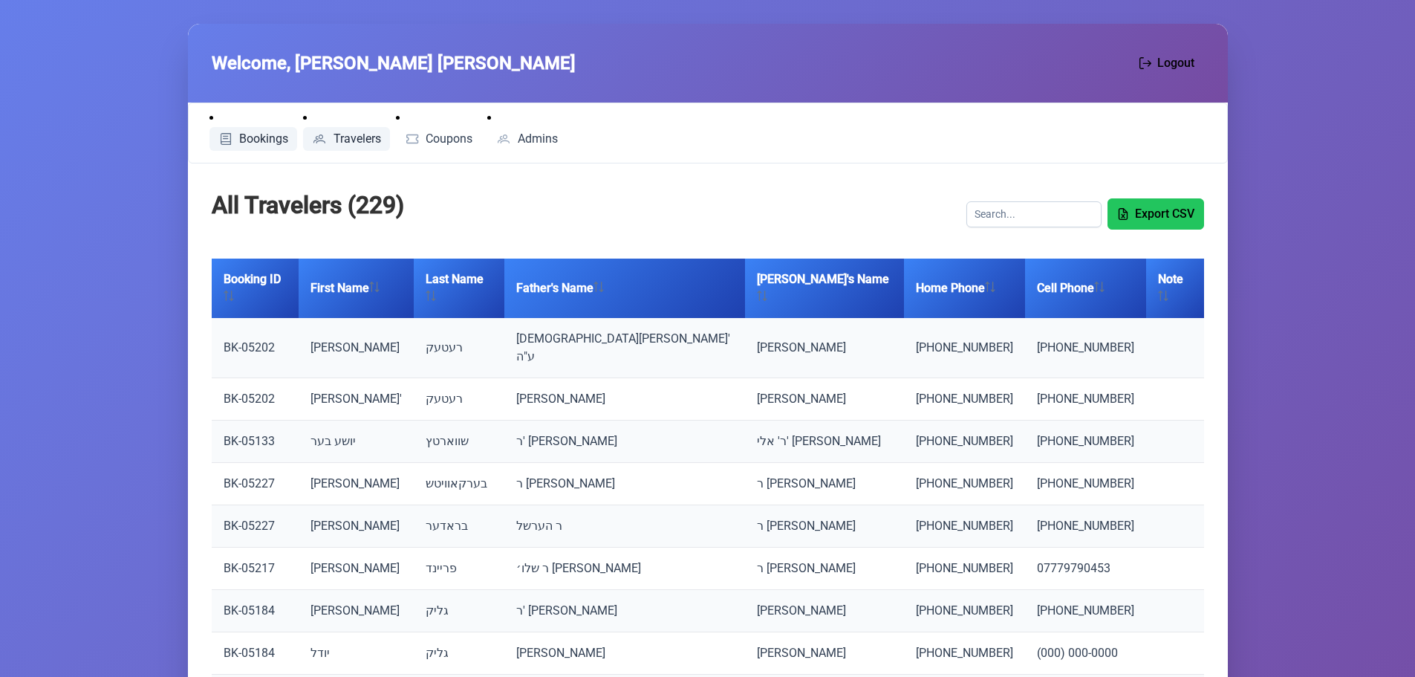 The height and width of the screenshot is (677, 1415). Describe the element at coordinates (249, 567) in the screenshot. I see `a: BK-05217` at that location.